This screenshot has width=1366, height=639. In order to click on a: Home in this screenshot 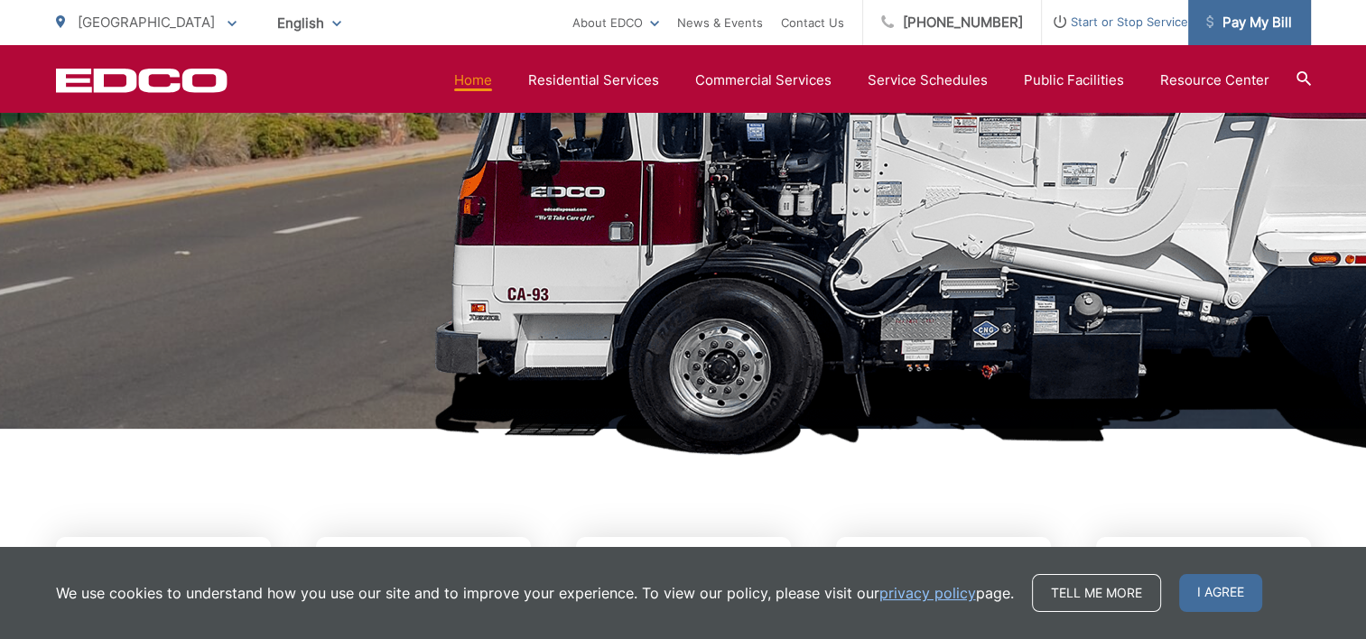, I will do `click(473, 80)`.